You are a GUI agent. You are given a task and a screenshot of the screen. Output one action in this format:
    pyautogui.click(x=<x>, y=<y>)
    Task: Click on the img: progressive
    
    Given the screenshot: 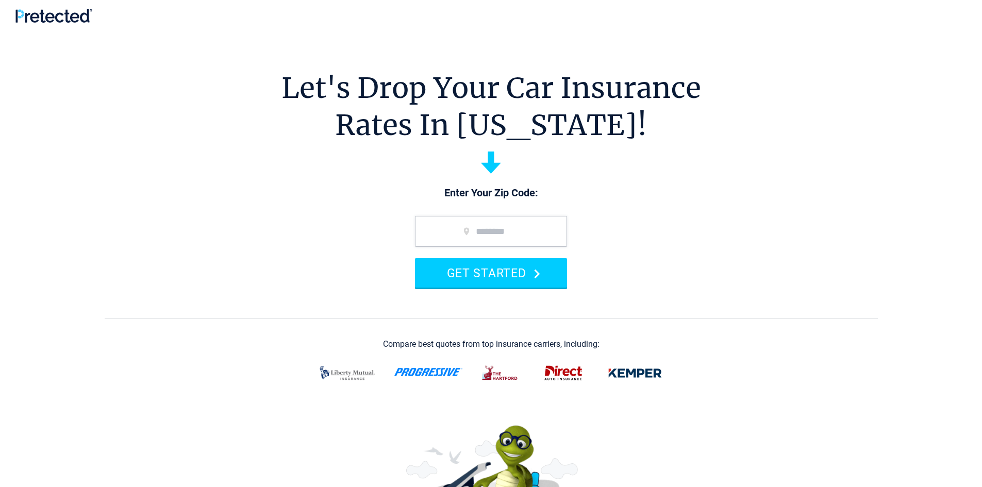 What is the action you would take?
    pyautogui.click(x=428, y=372)
    